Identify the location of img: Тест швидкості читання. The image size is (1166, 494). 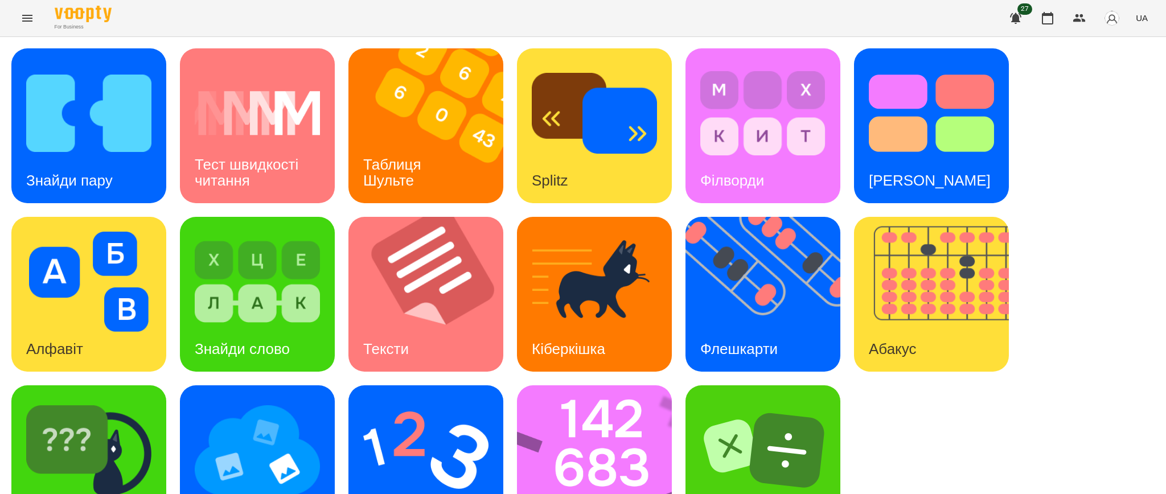
(257, 113).